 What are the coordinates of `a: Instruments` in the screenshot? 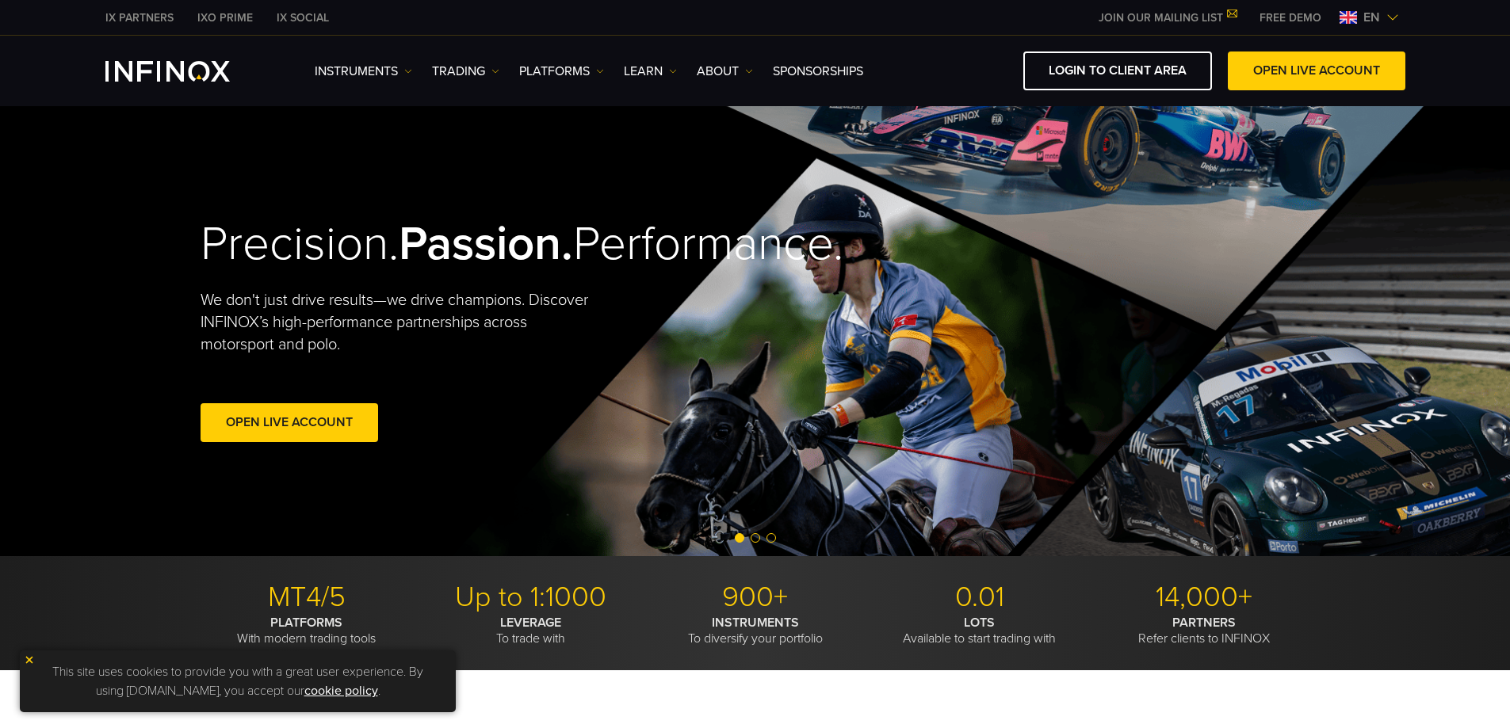 It's located at (363, 71).